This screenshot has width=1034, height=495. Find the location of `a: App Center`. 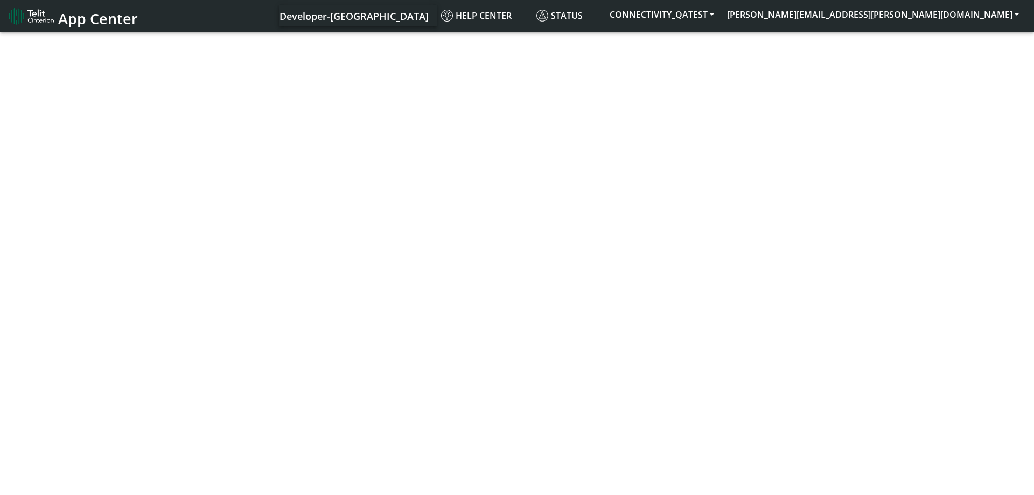

a: App Center is located at coordinates (72, 16).